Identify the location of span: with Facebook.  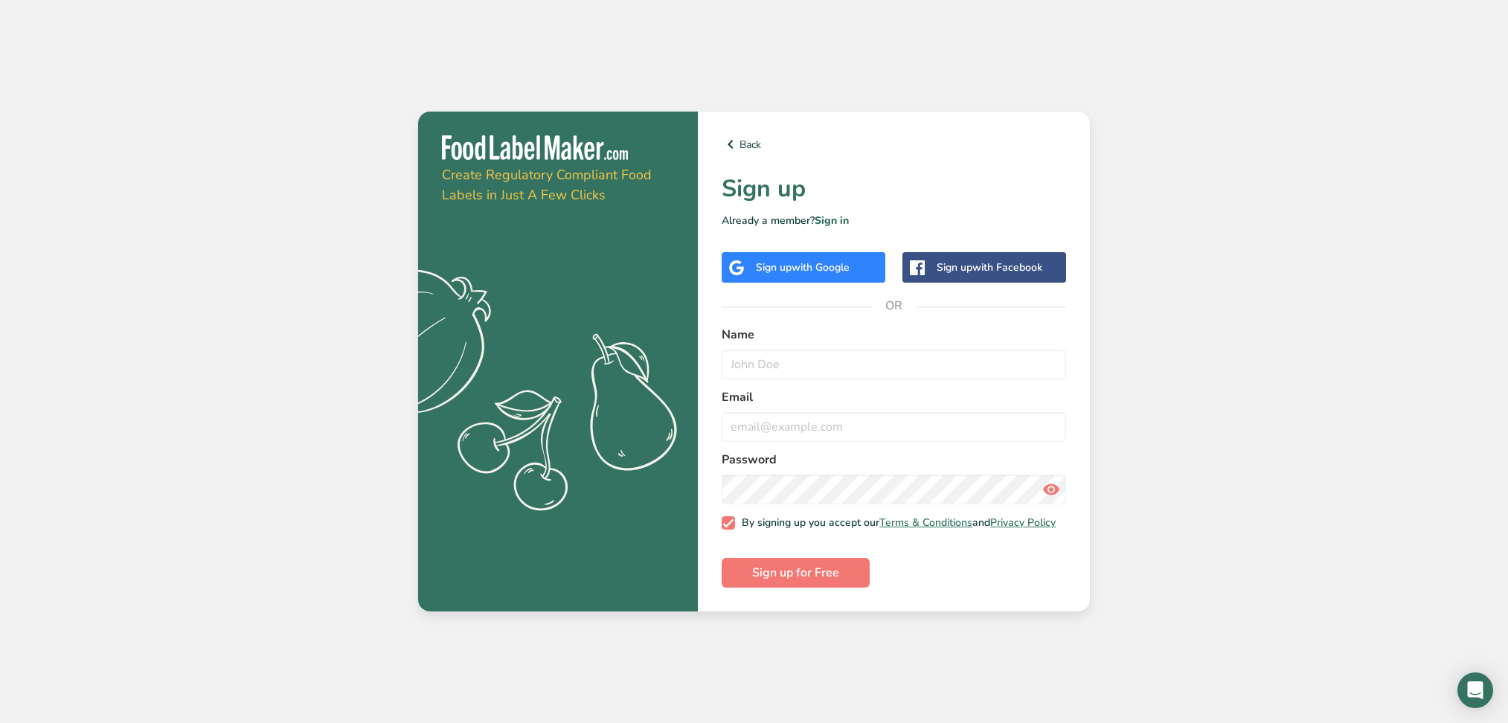
(1007, 267).